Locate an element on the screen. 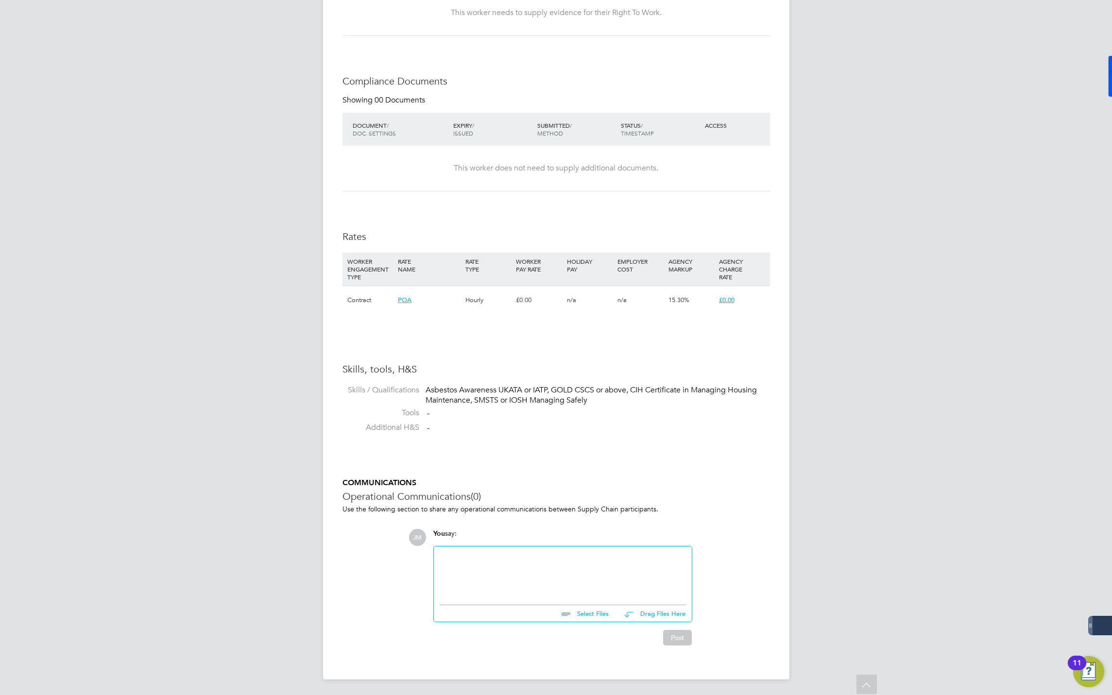  label: Skills / Qualifications is located at coordinates (381, 390).